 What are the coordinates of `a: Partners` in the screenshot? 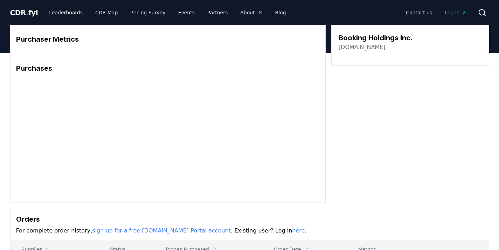 It's located at (217, 13).